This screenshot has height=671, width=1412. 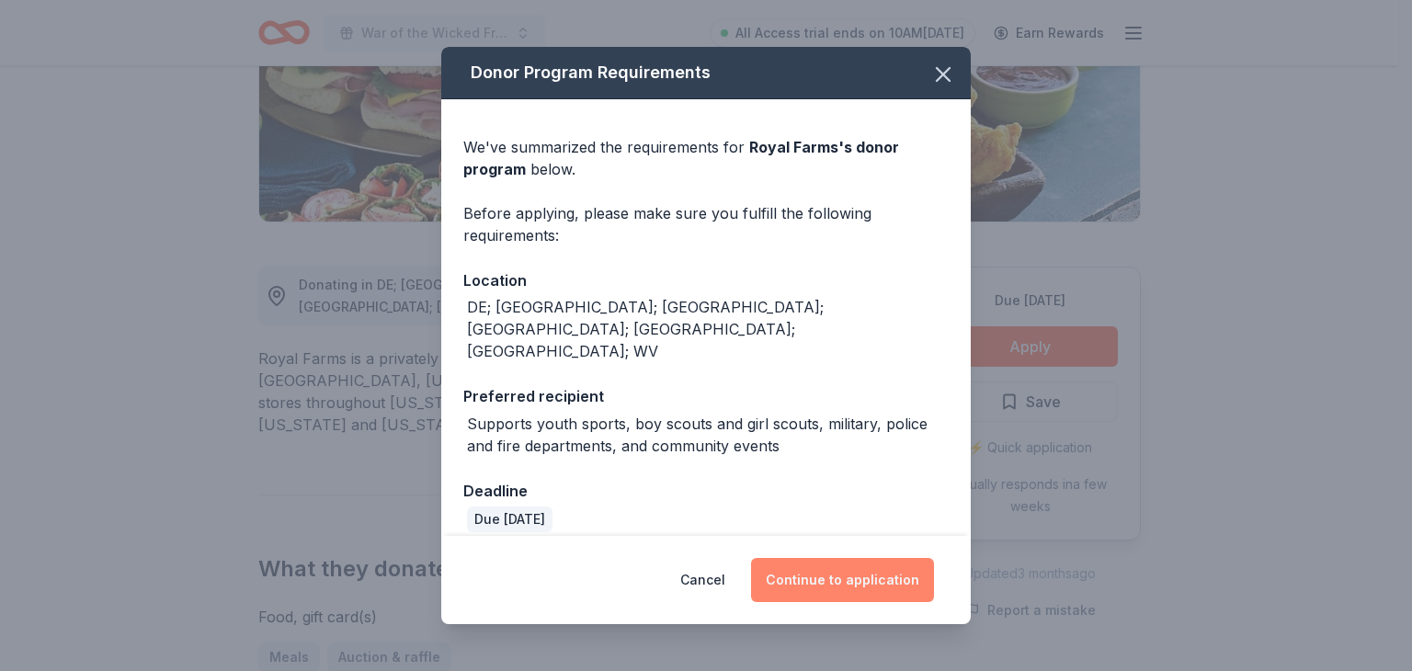 What do you see at coordinates (706, 491) in the screenshot?
I see `div: Deadline` at bounding box center [706, 491].